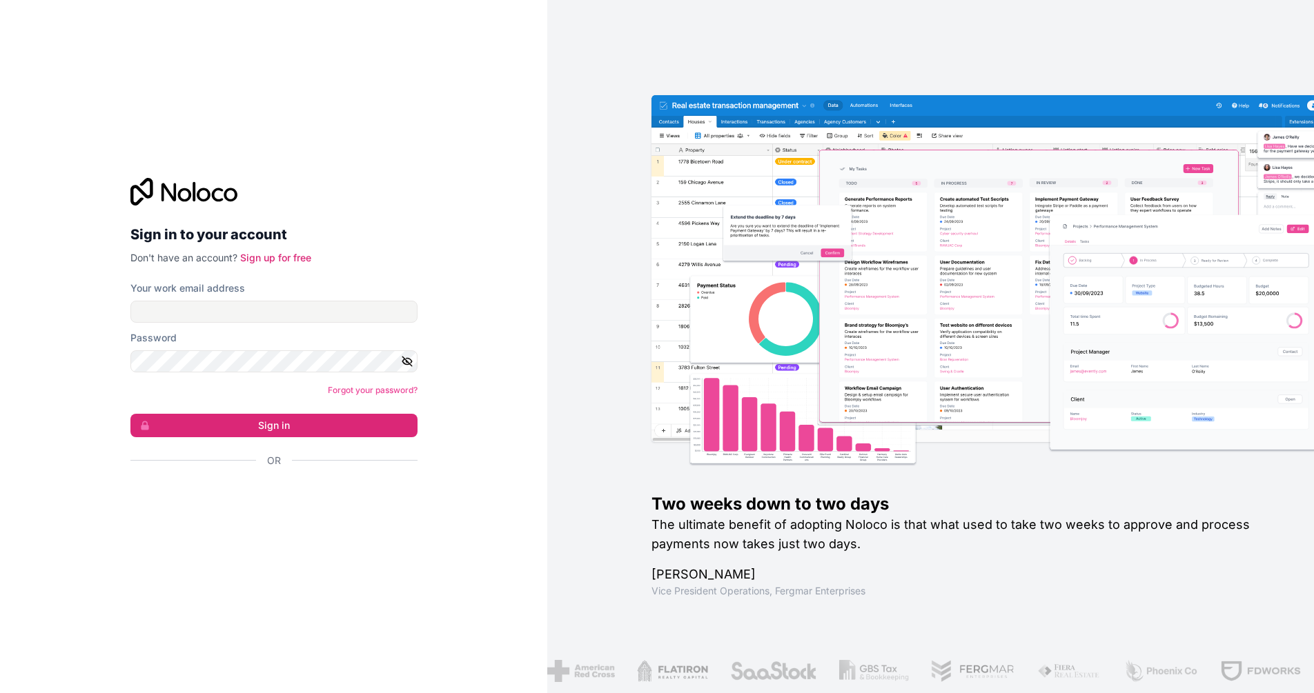  I want to click on span: Or, so click(274, 461).